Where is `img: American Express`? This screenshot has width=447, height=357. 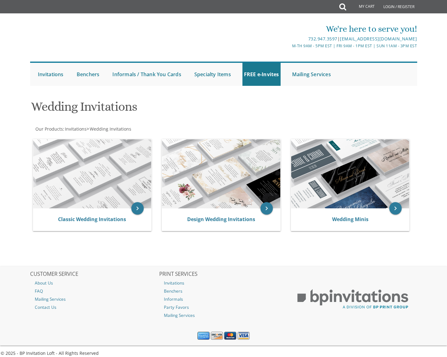 img: American Express is located at coordinates (203, 335).